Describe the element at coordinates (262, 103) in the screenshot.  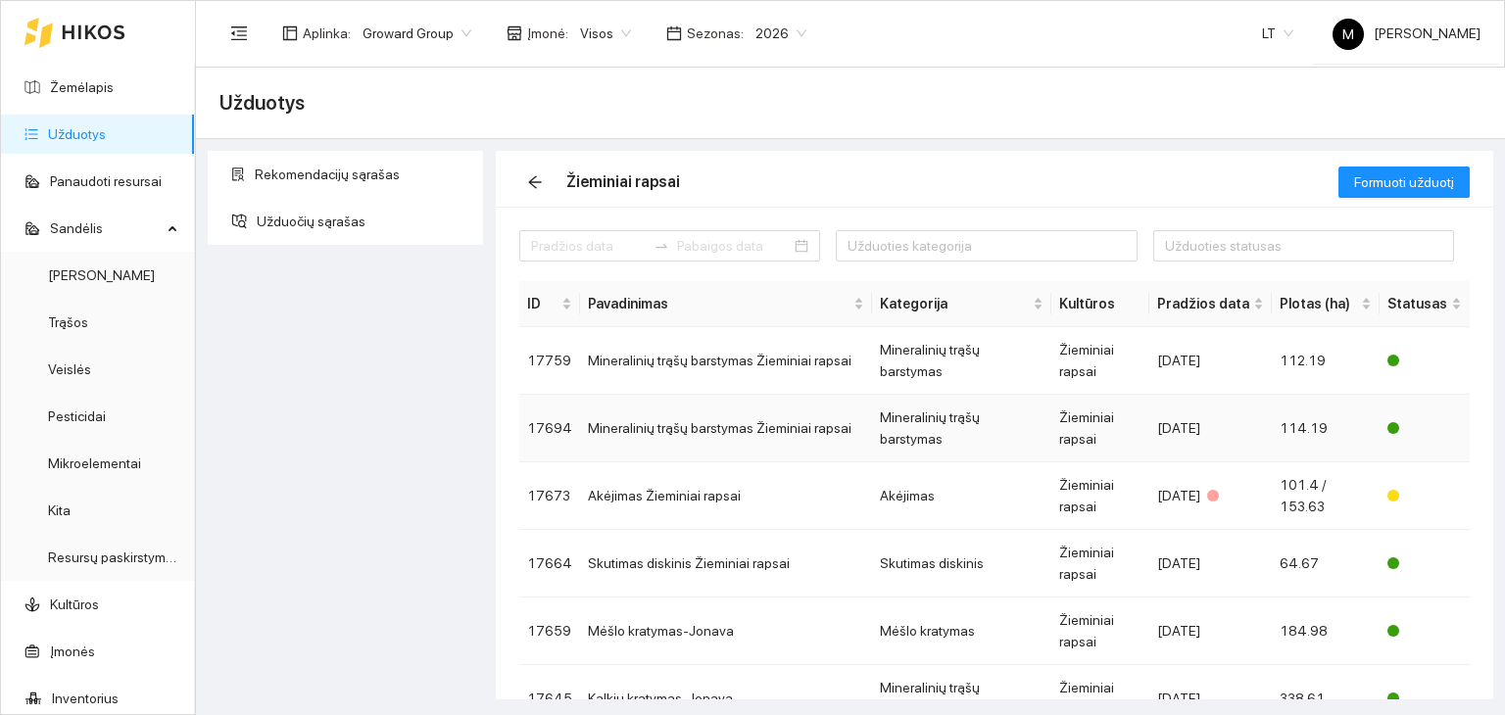
I see `span: Užduotys` at that location.